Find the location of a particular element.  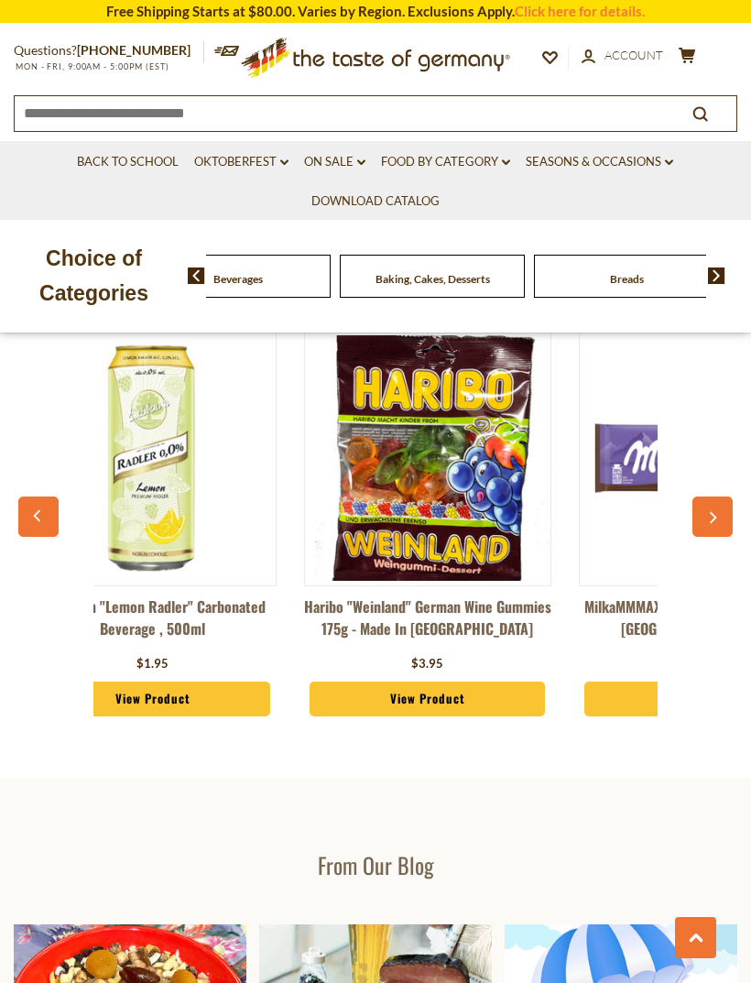

a: On Sale is located at coordinates (334, 162).